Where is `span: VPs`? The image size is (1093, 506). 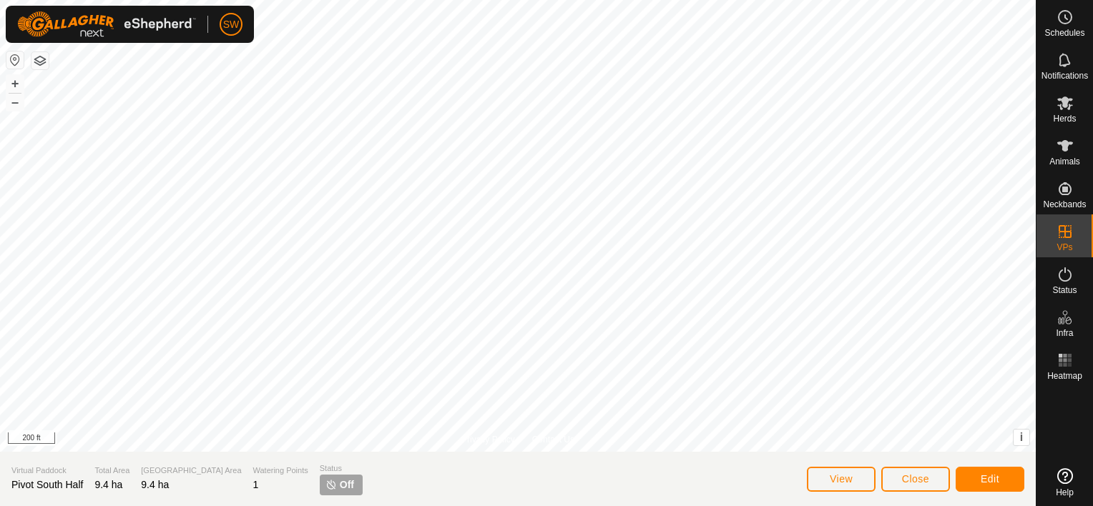 span: VPs is located at coordinates (1064, 247).